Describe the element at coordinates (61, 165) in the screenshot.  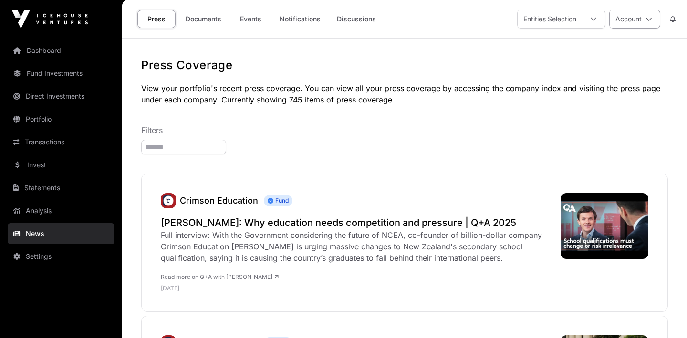
I see `a: Invest` at that location.